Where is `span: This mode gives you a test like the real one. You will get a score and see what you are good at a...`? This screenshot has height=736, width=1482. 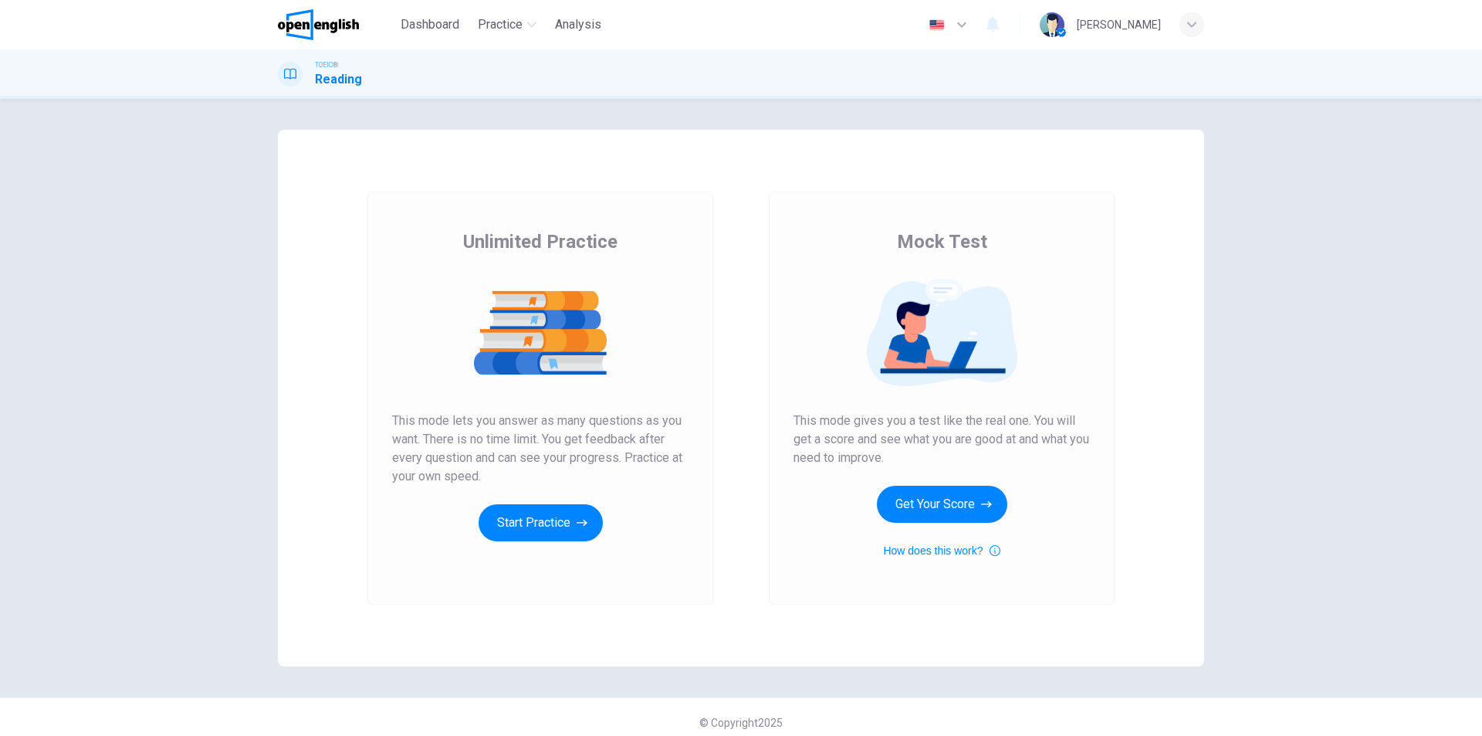 span: This mode gives you a test like the real one. You will get a score and see what you are good at a... is located at coordinates (942, 439).